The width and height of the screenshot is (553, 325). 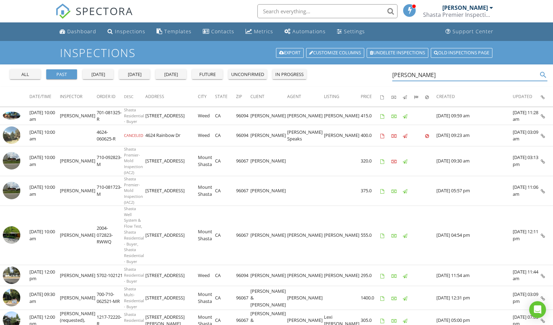 I want to click on th: Inspection Details: Not sorted., so click(x=546, y=97).